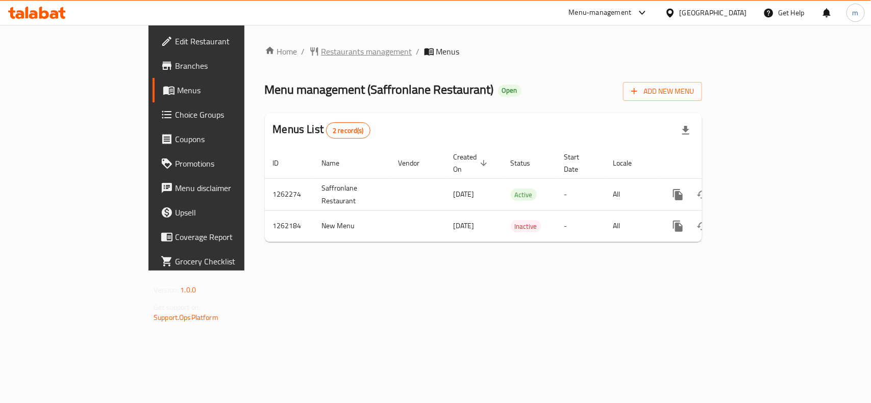 This screenshot has width=871, height=403. What do you see at coordinates (483, 52) in the screenshot?
I see `nav: breadcrumb` at bounding box center [483, 52].